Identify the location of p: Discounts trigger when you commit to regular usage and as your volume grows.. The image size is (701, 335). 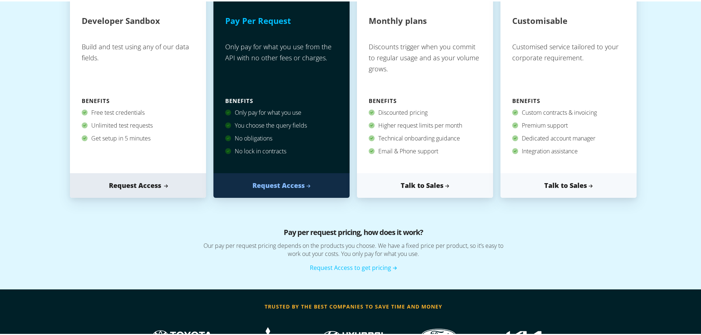
(425, 65).